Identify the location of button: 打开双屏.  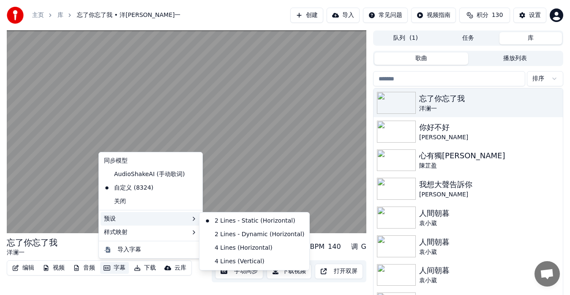
(339, 271).